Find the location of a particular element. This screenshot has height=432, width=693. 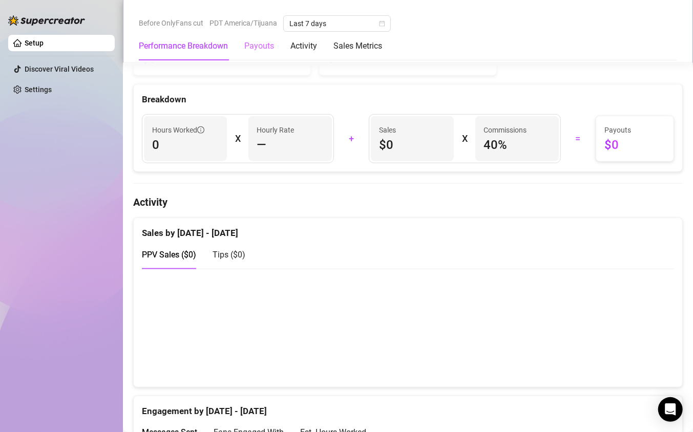

div: Activity is located at coordinates (304, 46).